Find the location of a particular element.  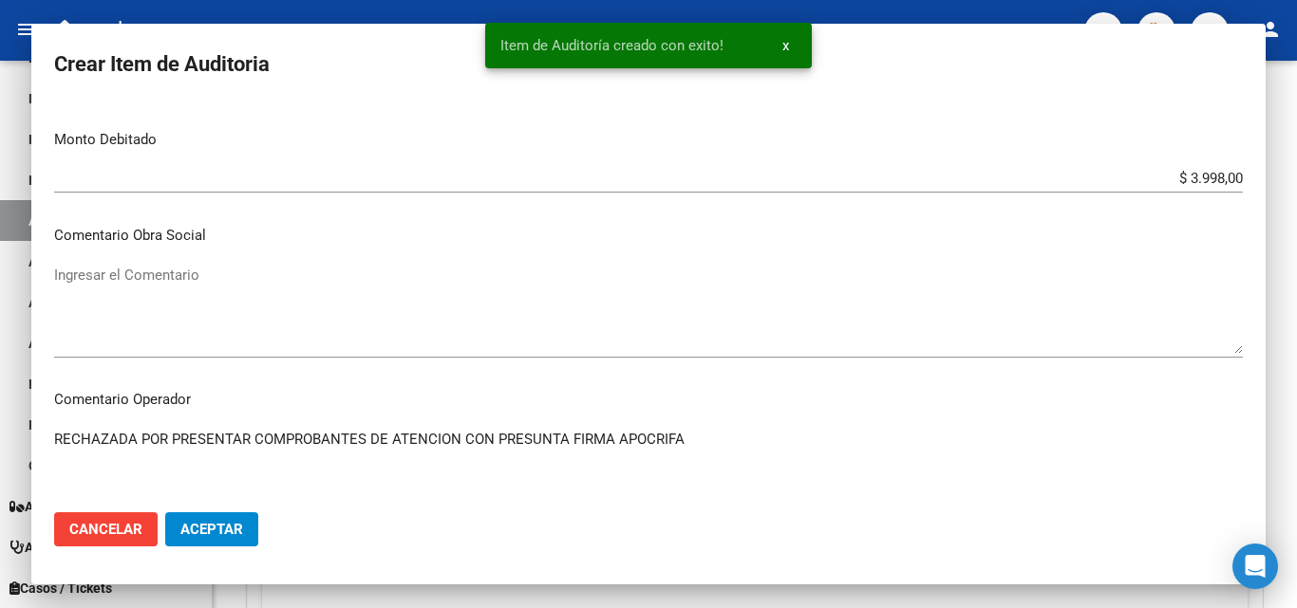

span: ANMAT - Trazabilidad is located at coordinates (84, 507).